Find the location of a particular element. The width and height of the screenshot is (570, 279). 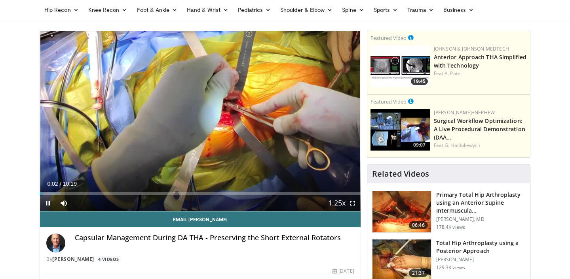

h3: Total Hip Arthroplasty using a Posterior Approach is located at coordinates (480, 247).